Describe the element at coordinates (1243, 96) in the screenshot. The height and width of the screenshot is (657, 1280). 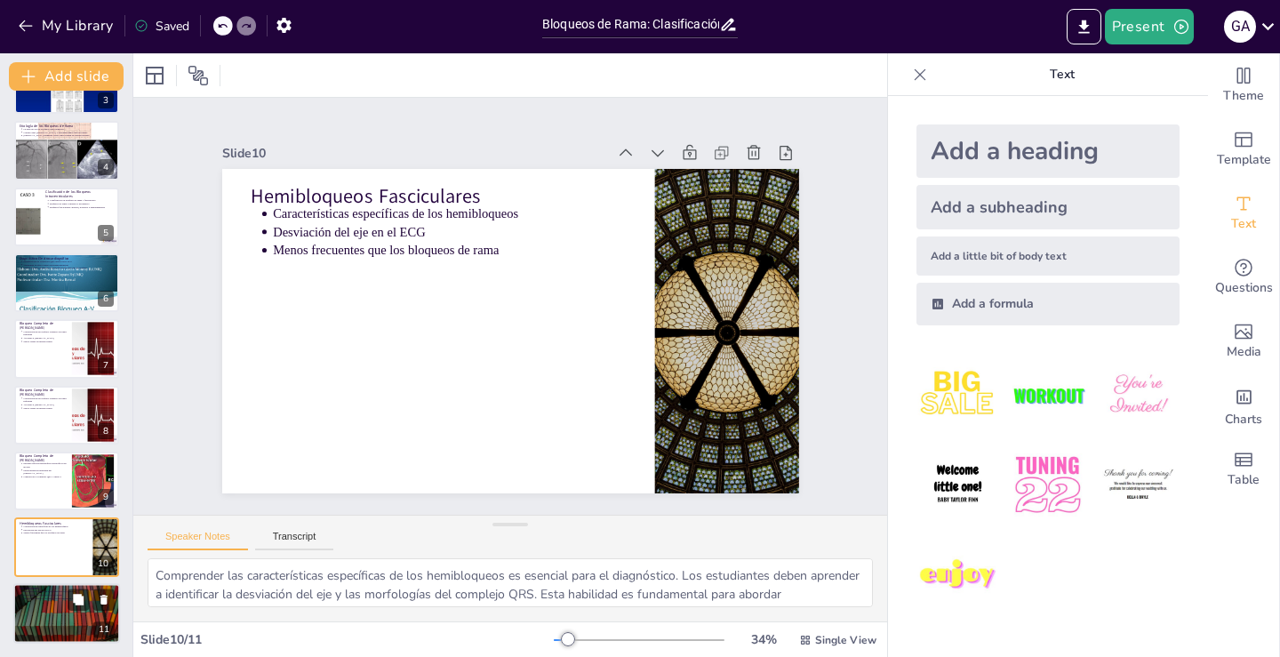
I see `span: Theme` at that location.